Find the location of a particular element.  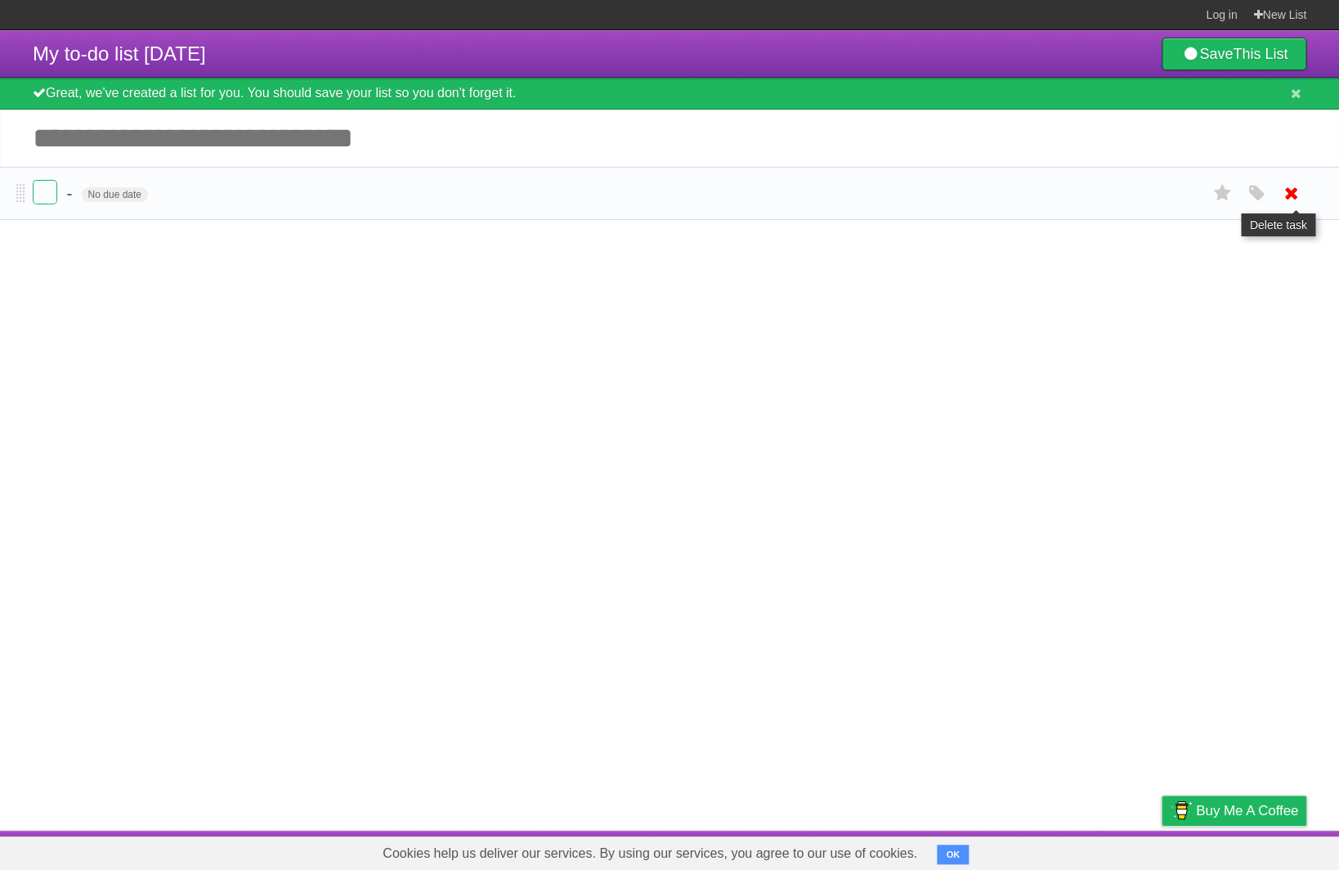

b: This List is located at coordinates (1260, 54).